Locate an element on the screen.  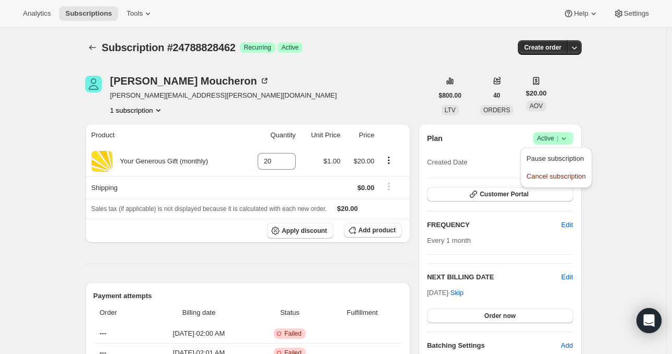
th: Order is located at coordinates (119, 313).